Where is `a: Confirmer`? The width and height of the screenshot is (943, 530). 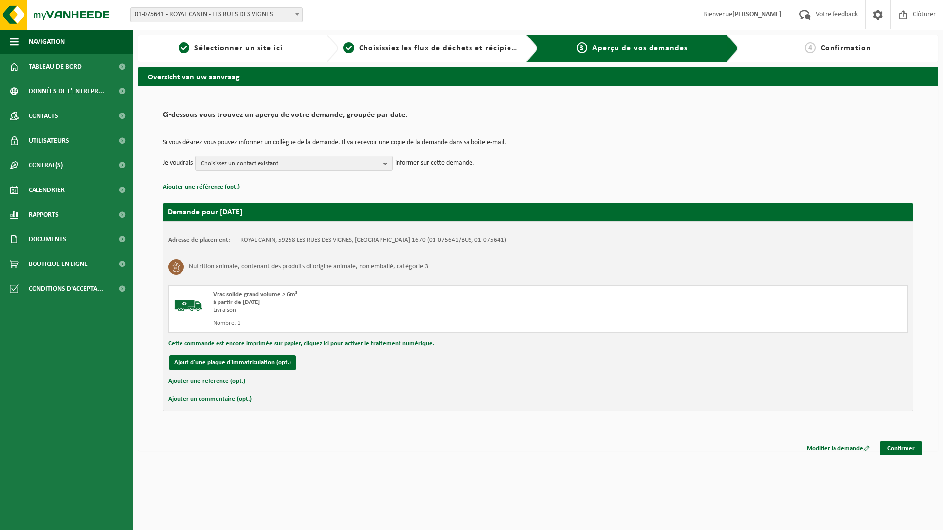
a: Confirmer is located at coordinates (901, 448).